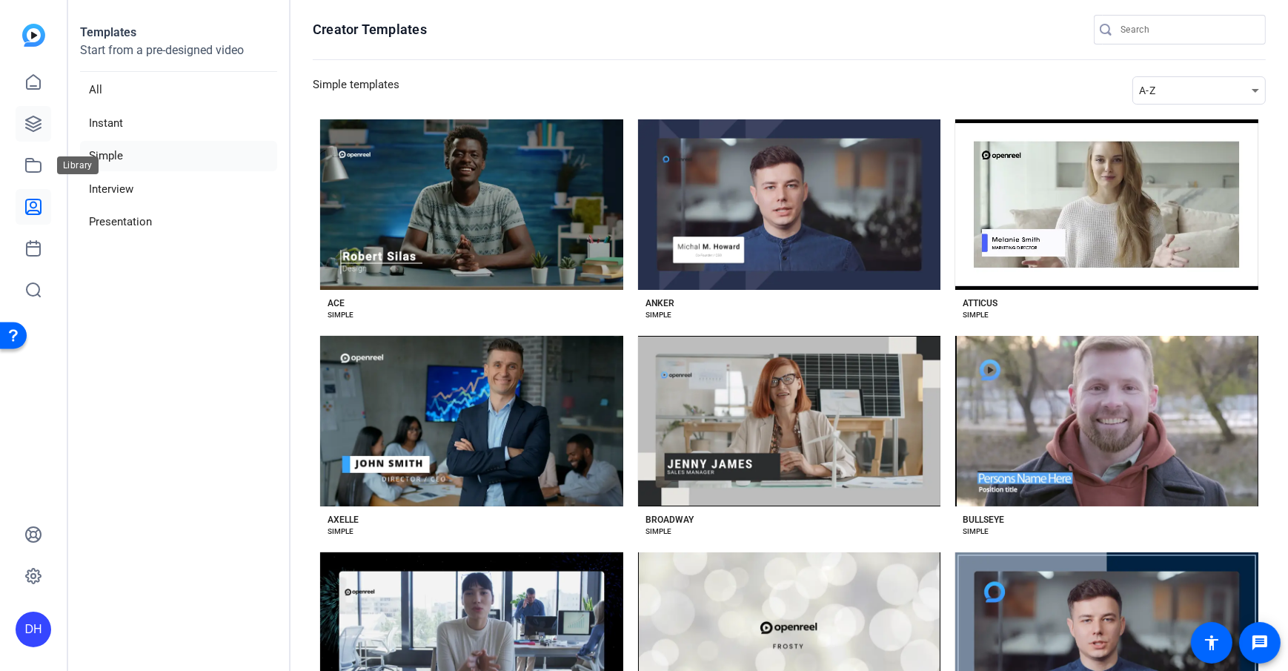 This screenshot has width=1288, height=671. I want to click on div: AXELLE, so click(343, 520).